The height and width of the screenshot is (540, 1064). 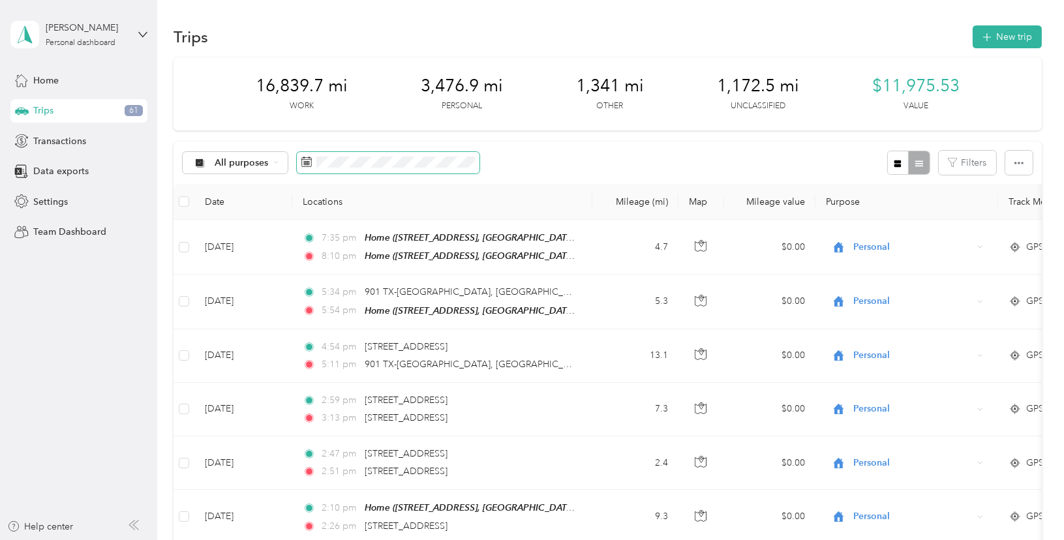 What do you see at coordinates (635, 463) in the screenshot?
I see `td: 2.4` at bounding box center [635, 463].